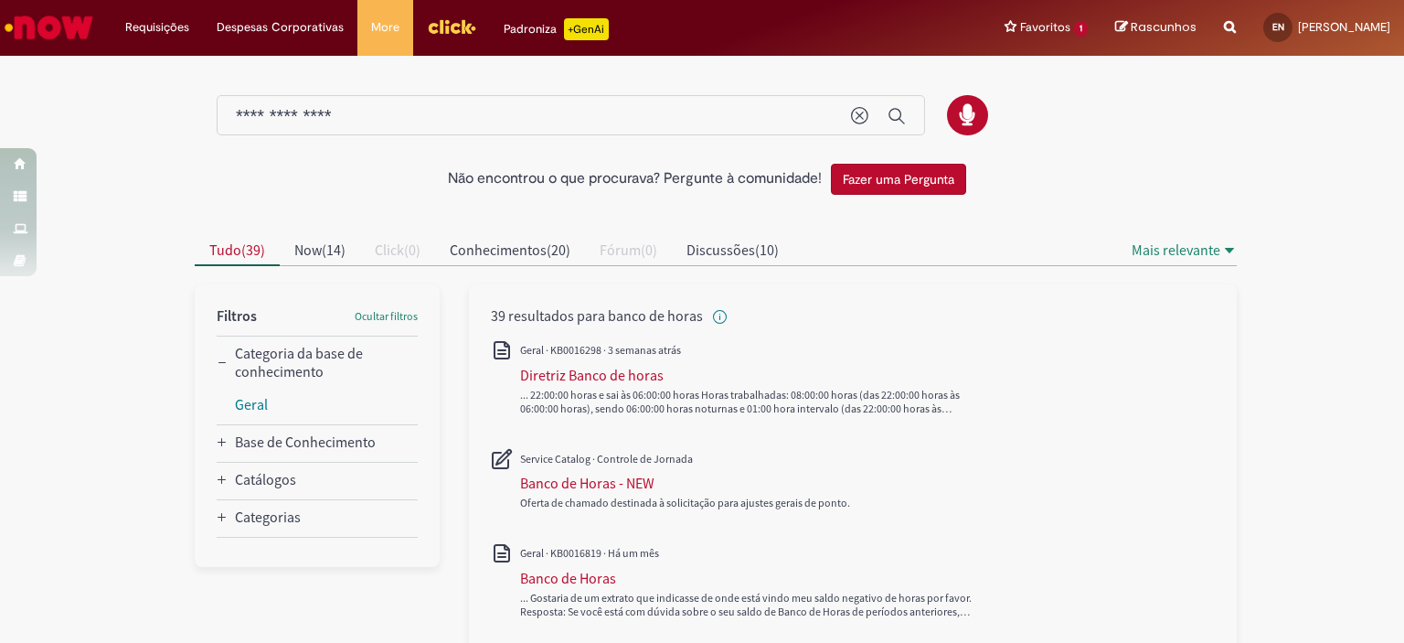 Image resolution: width=1404 pixels, height=643 pixels. Describe the element at coordinates (157, 27) in the screenshot. I see `span: Requisições` at that location.